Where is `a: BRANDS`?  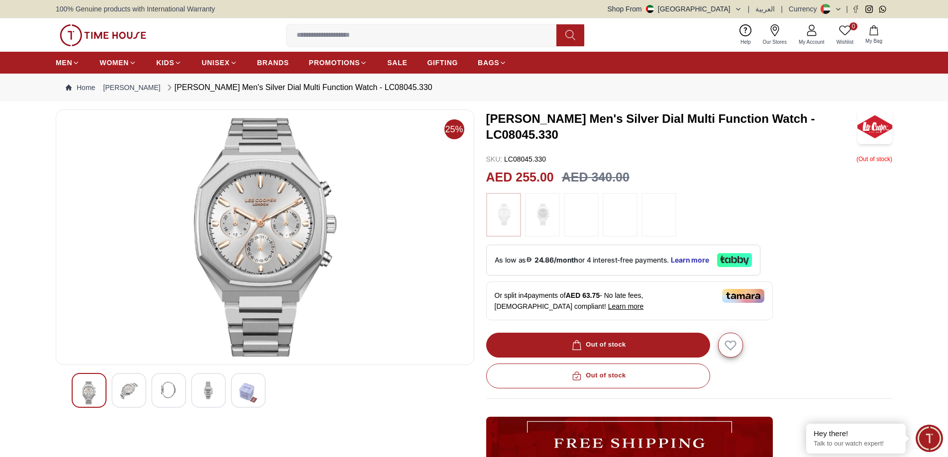 a: BRANDS is located at coordinates (273, 63).